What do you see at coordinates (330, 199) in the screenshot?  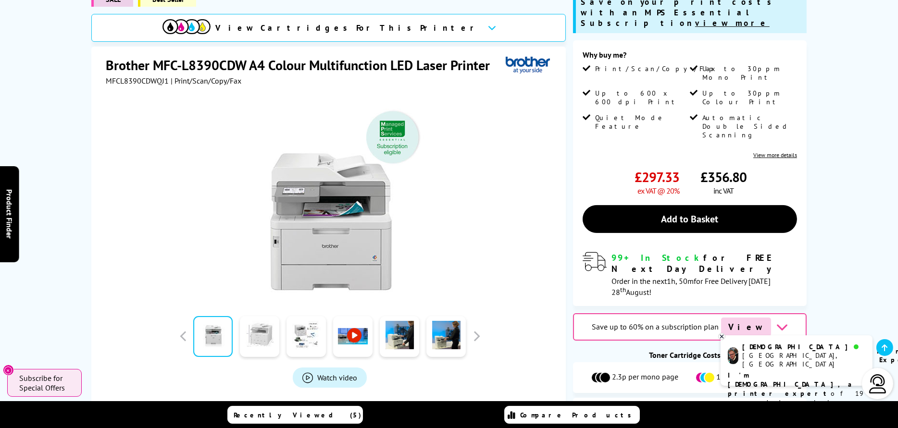 I see `img: Brother MFC-L8390CDW` at bounding box center [330, 199].